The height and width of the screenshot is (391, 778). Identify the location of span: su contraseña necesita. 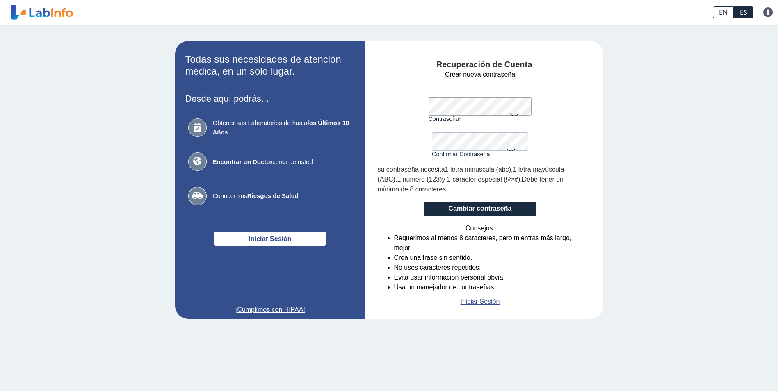
(411, 169).